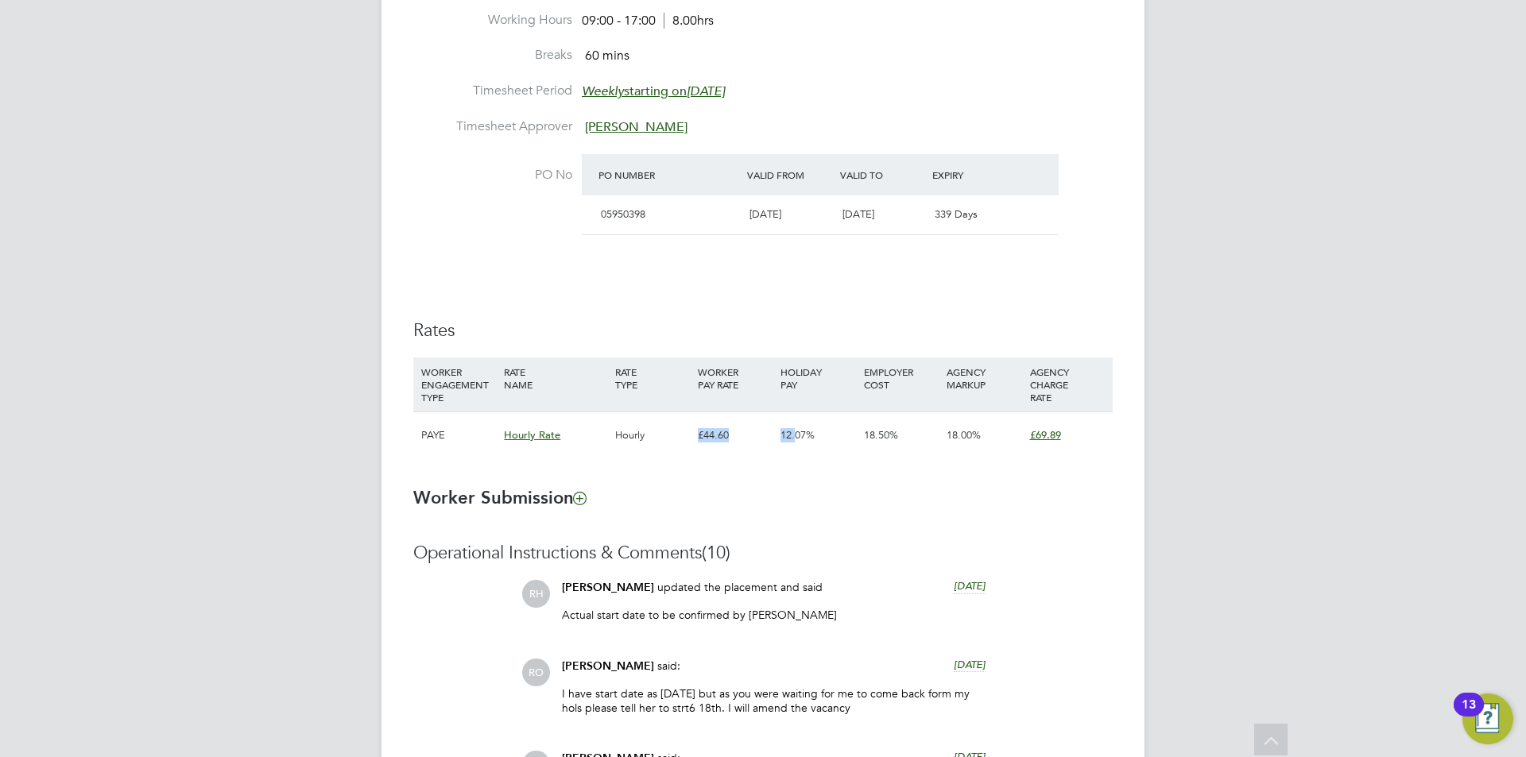 This screenshot has height=757, width=1526. What do you see at coordinates (493, 126) in the screenshot?
I see `label: Timesheet Approver` at bounding box center [493, 126].